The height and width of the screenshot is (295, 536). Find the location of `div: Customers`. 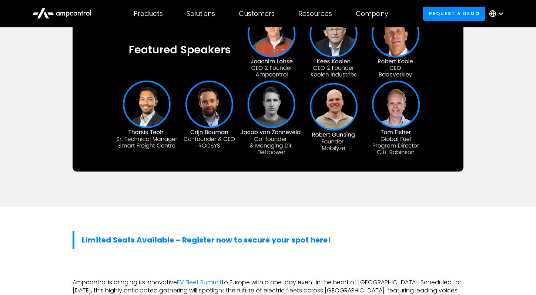

div: Customers is located at coordinates (256, 14).